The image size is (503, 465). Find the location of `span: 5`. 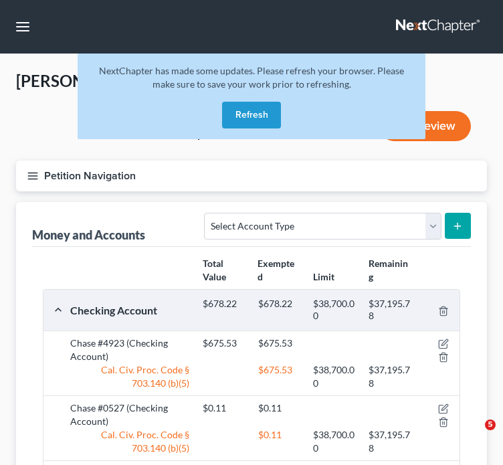

span: 5 is located at coordinates (491, 425).